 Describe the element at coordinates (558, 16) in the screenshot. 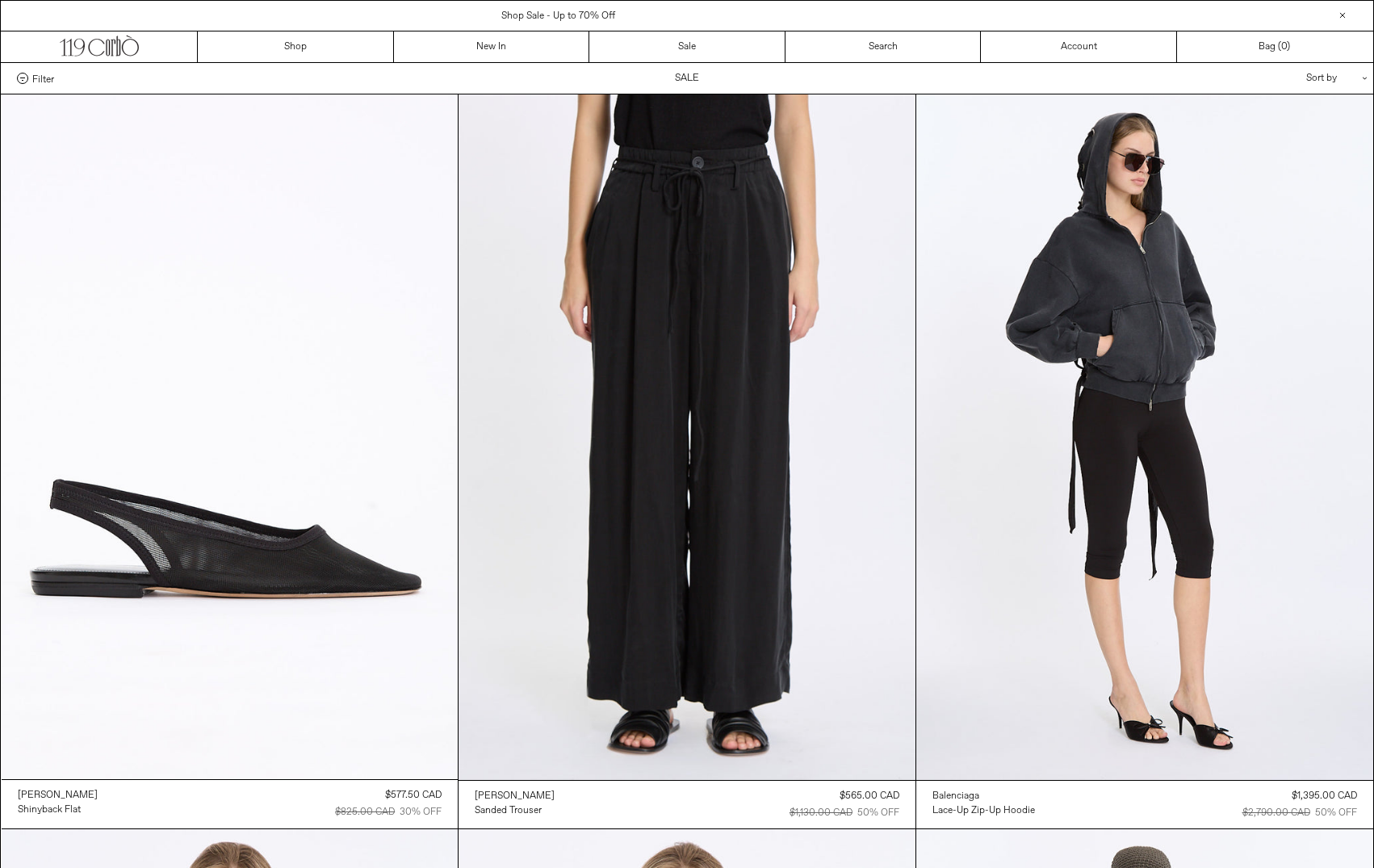

I see `span: Shop Sale - Up to 70% Off` at that location.